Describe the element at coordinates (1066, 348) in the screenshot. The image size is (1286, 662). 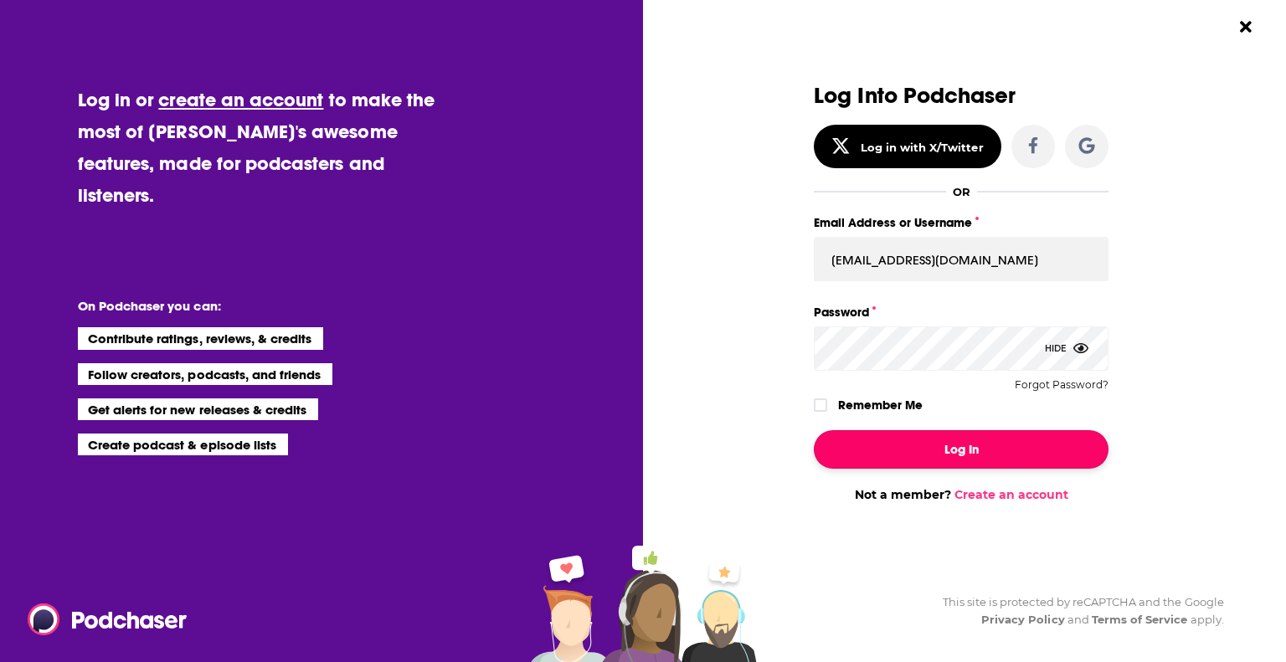
I see `div: Hide` at that location.